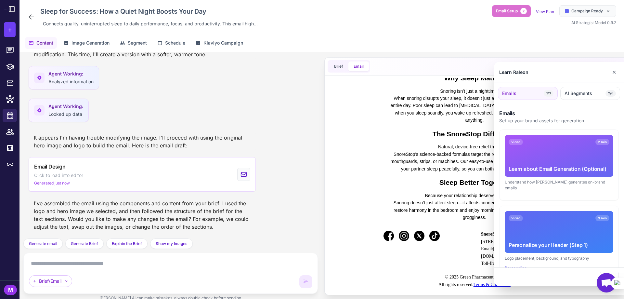 The width and height of the screenshot is (624, 299). I want to click on table: X icon, so click(84, 158).